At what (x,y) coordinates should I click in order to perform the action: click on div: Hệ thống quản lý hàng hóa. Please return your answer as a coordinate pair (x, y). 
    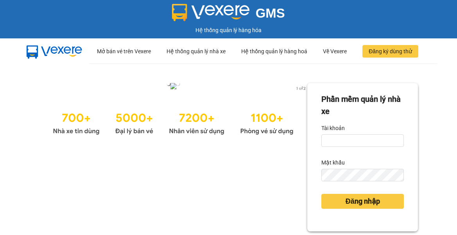
    Looking at the image, I should click on (229, 30).